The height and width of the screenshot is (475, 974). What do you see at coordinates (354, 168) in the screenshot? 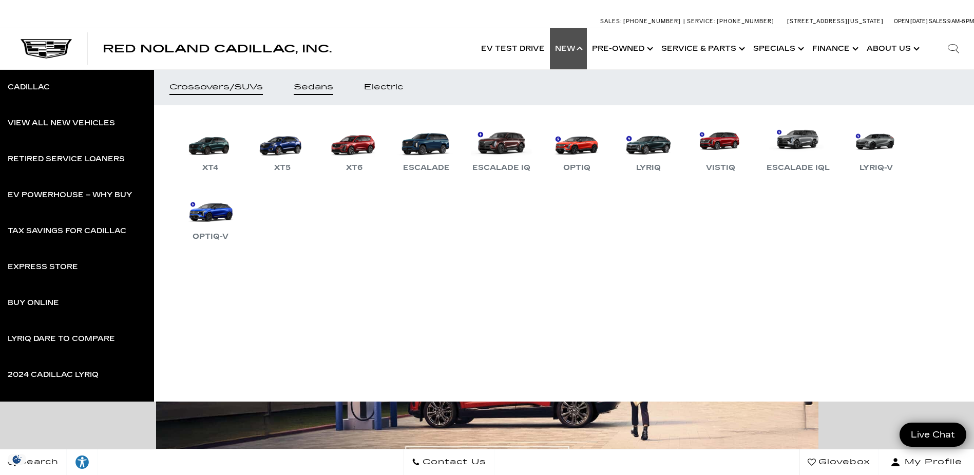
I see `div: XT6` at bounding box center [354, 168].